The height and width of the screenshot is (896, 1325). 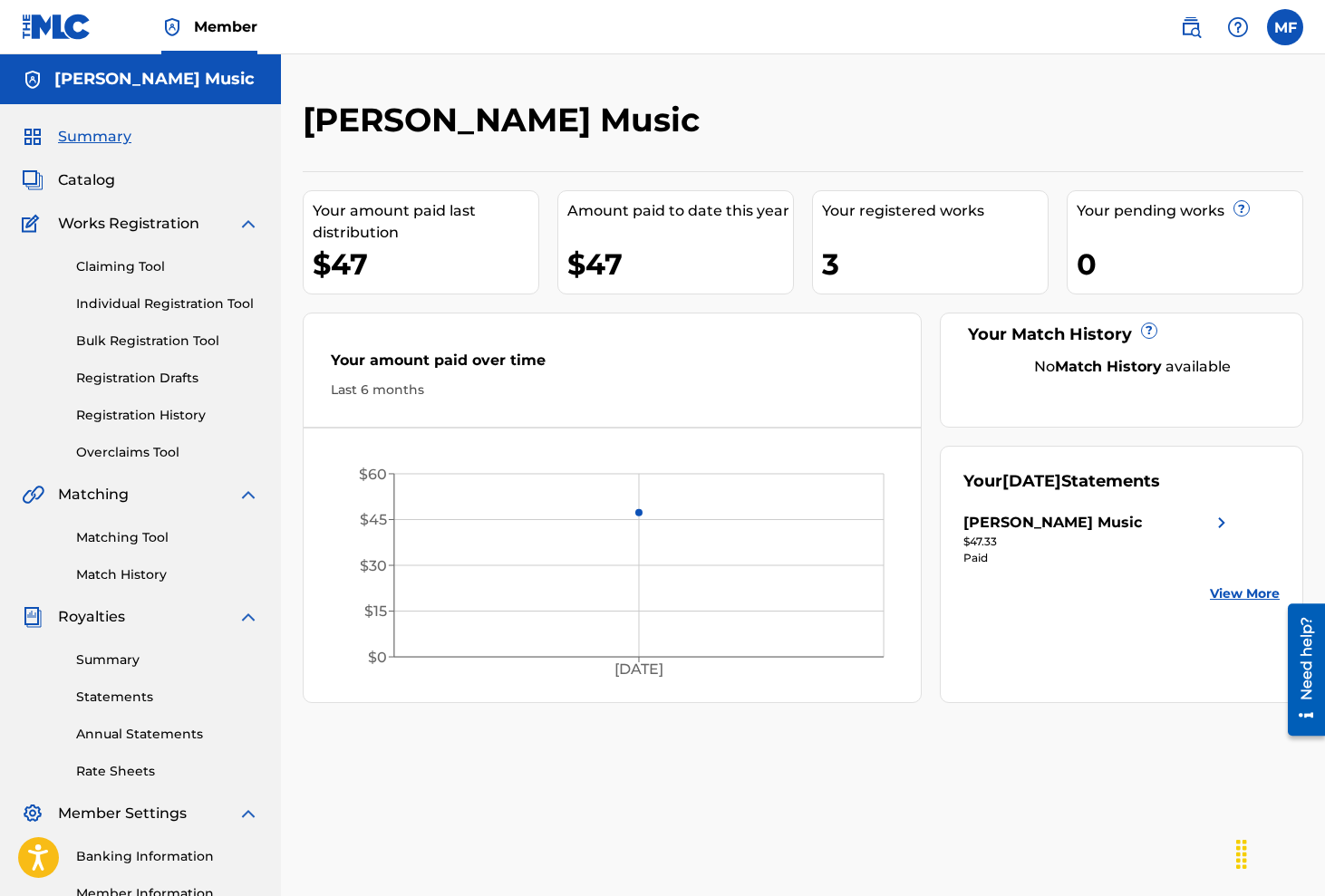 I want to click on div: Your Statements, so click(x=1061, y=481).